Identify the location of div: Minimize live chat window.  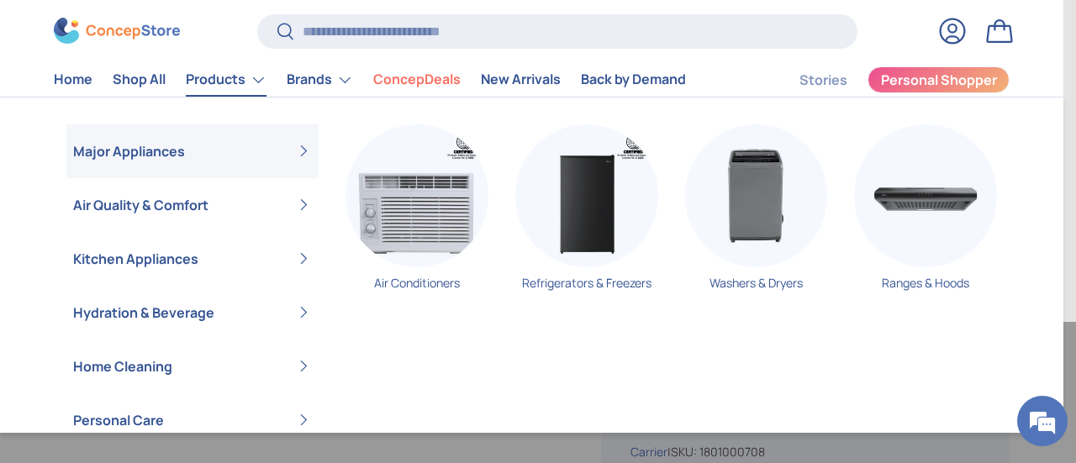
(296, 29).